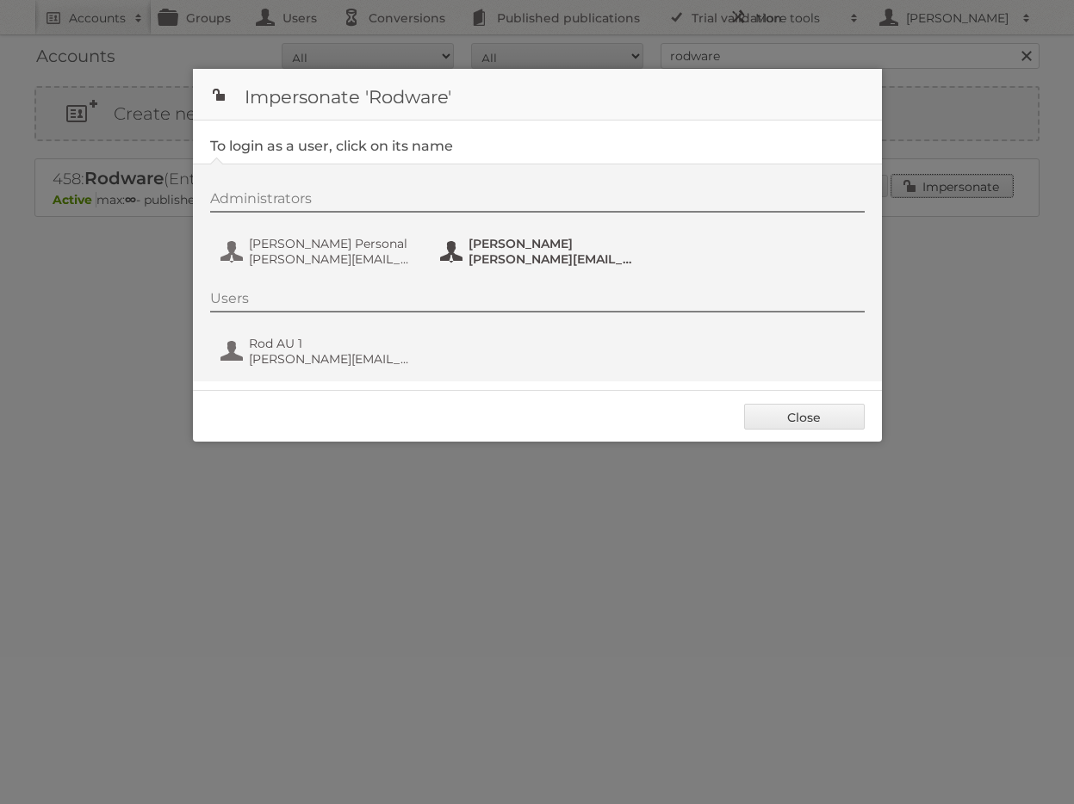 The width and height of the screenshot is (1074, 804). I want to click on legend: To login as a user, click on its name, so click(332, 146).